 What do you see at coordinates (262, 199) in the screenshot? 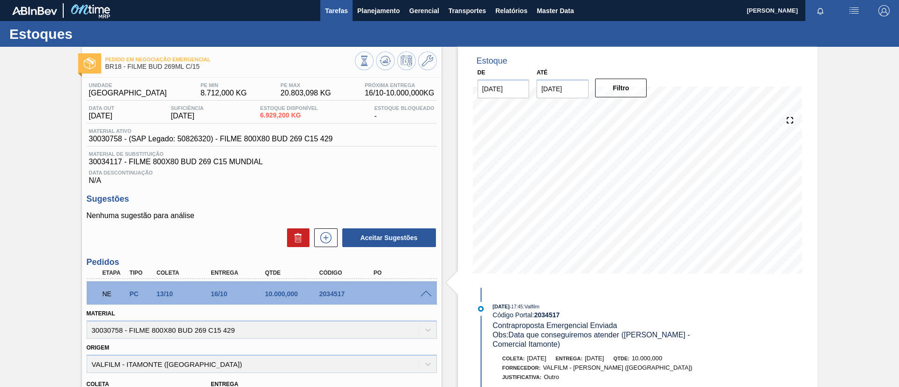
I see `h3: Sugestões` at bounding box center [262, 199].